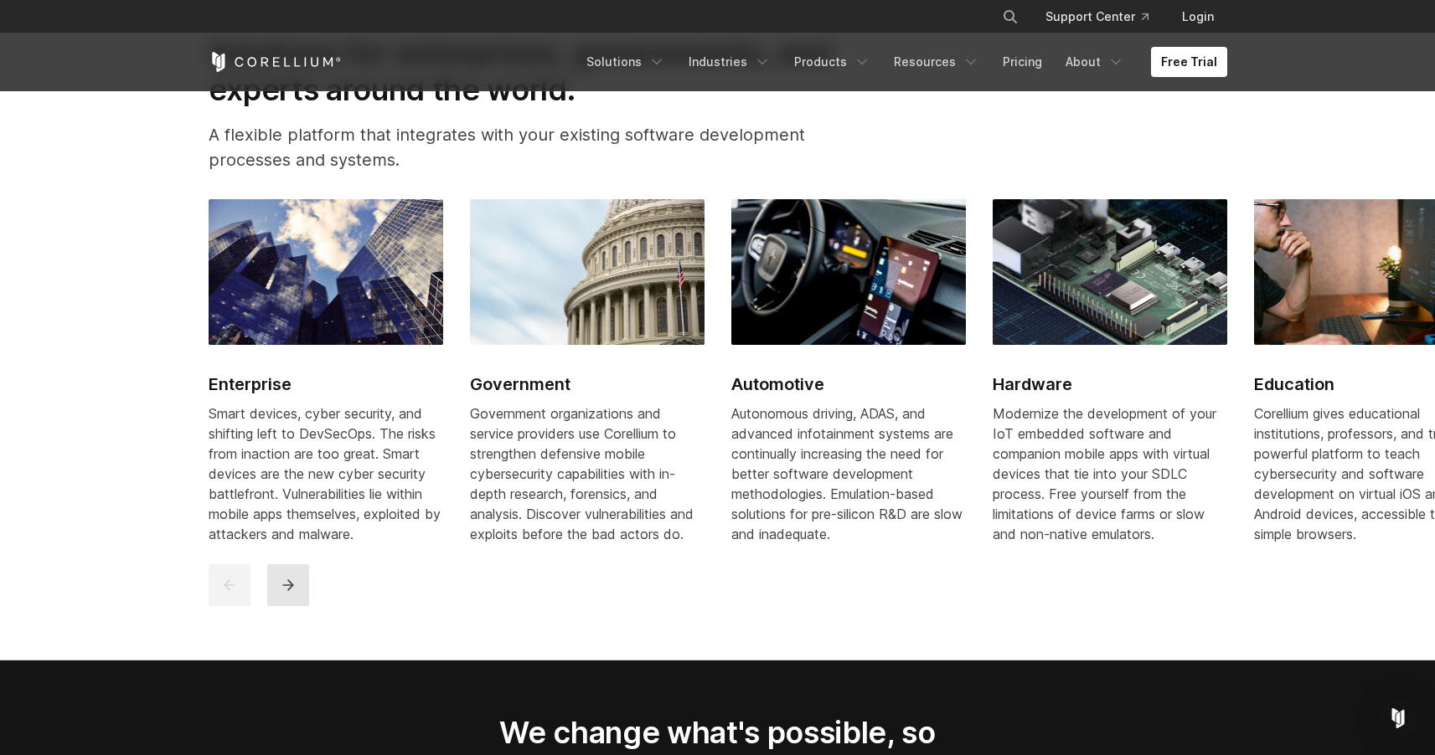  What do you see at coordinates (626, 62) in the screenshot?
I see `a: Solutions` at bounding box center [626, 62].